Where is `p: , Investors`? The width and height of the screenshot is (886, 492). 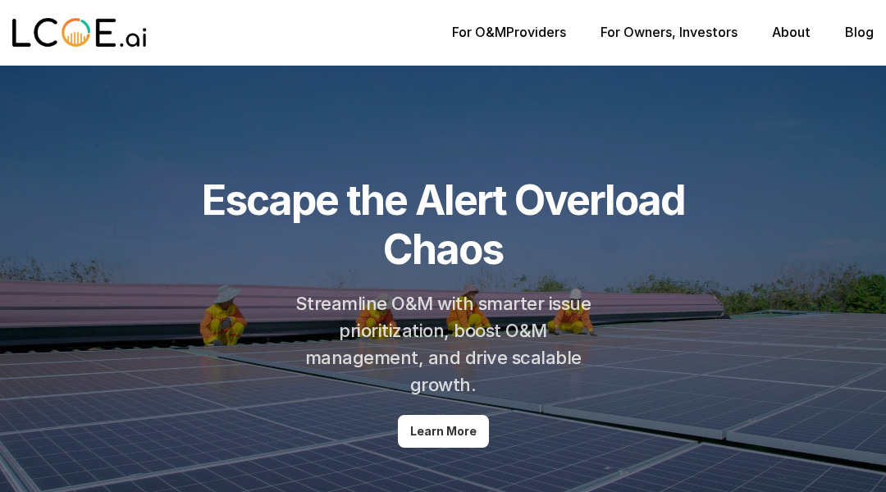 p: , Investors is located at coordinates (668, 32).